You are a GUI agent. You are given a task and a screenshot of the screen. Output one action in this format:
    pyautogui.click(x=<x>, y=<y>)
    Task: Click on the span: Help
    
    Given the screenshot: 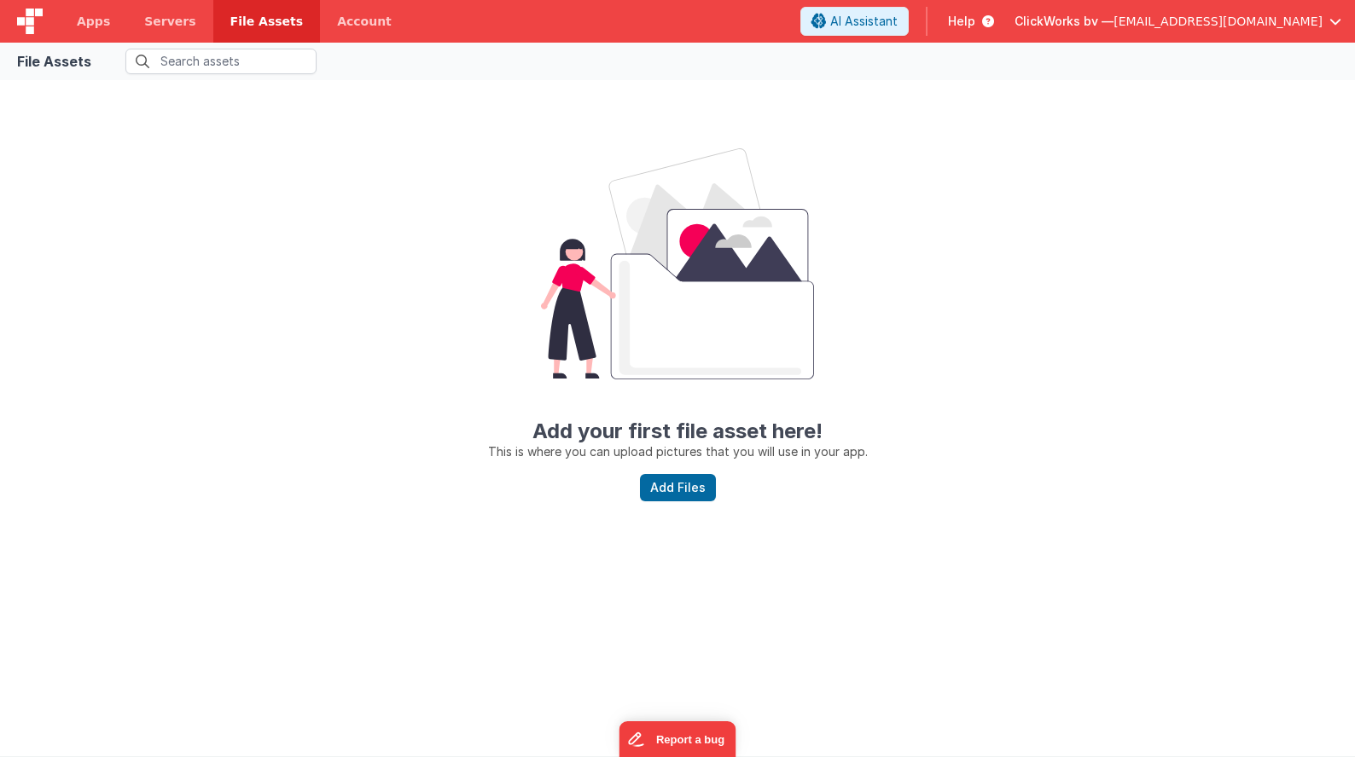 What is the action you would take?
    pyautogui.click(x=961, y=21)
    